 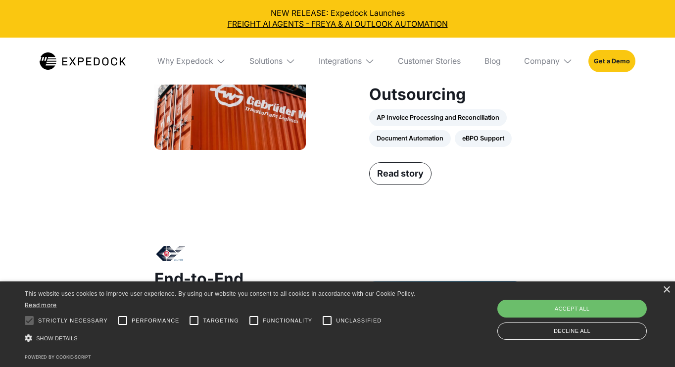 What do you see at coordinates (337, 19) in the screenshot?
I see `div: NEW RELEASE: Expedock Launches` at bounding box center [337, 19].